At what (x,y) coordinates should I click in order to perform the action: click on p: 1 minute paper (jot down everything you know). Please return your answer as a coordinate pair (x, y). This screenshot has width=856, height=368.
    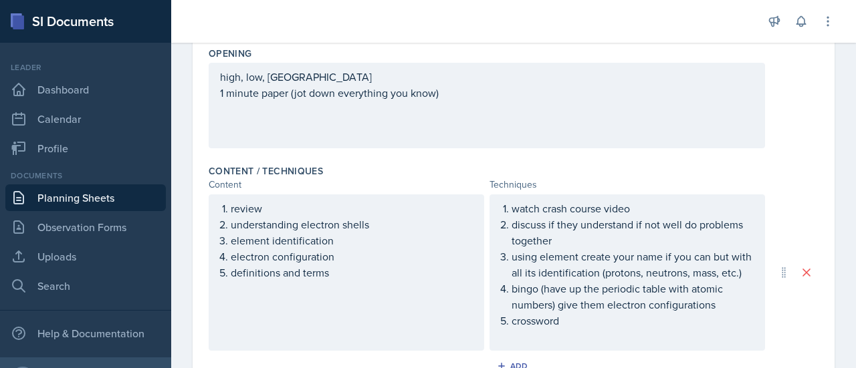
    Looking at the image, I should click on (487, 93).